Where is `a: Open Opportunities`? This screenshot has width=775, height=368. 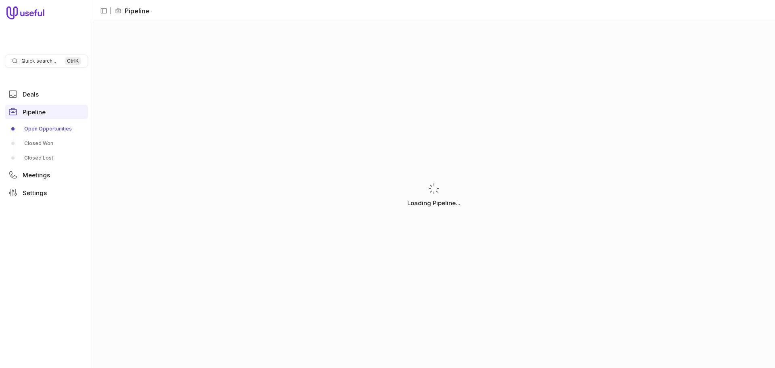
a: Open Opportunities is located at coordinates (46, 129).